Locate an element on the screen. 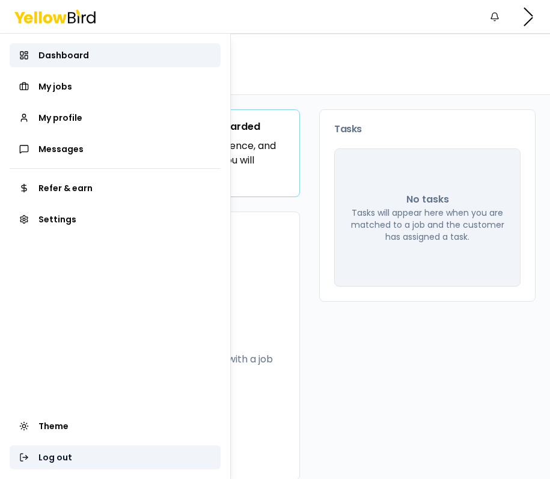 The image size is (550, 479). button: Log out is located at coordinates (115, 457).